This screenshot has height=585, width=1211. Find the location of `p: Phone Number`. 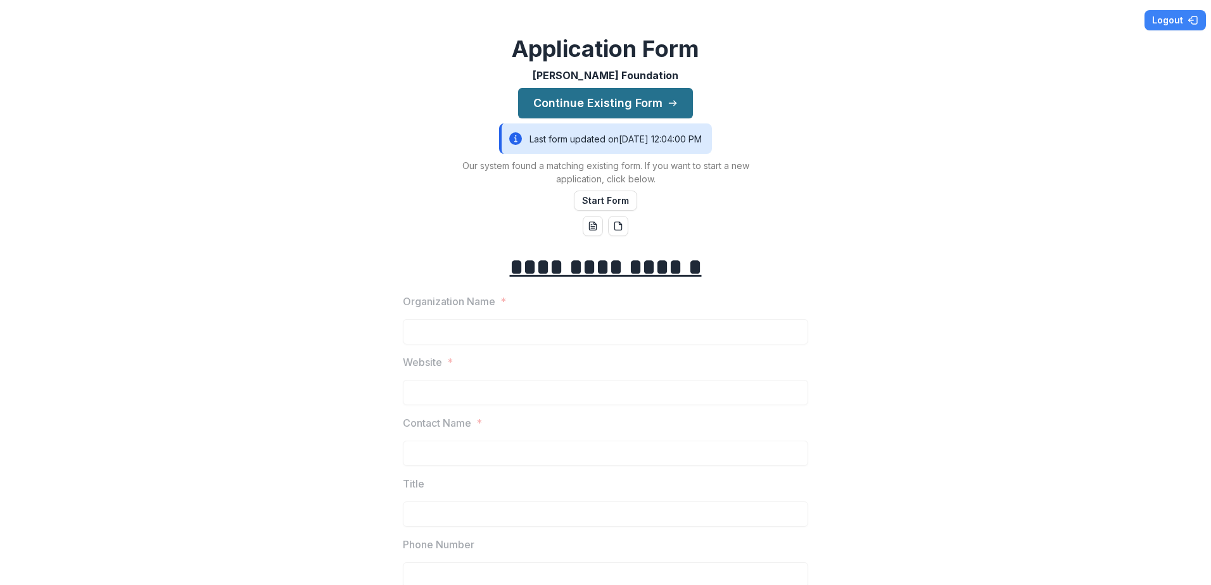

p: Phone Number is located at coordinates (438, 545).